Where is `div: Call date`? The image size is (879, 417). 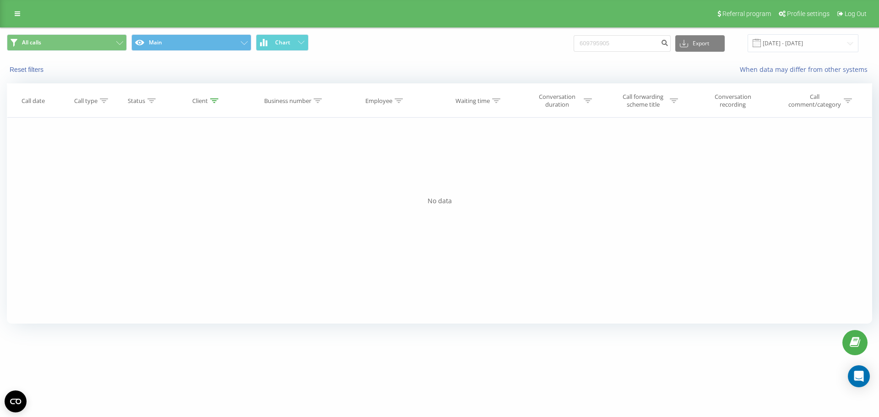 div: Call date is located at coordinates (33, 101).